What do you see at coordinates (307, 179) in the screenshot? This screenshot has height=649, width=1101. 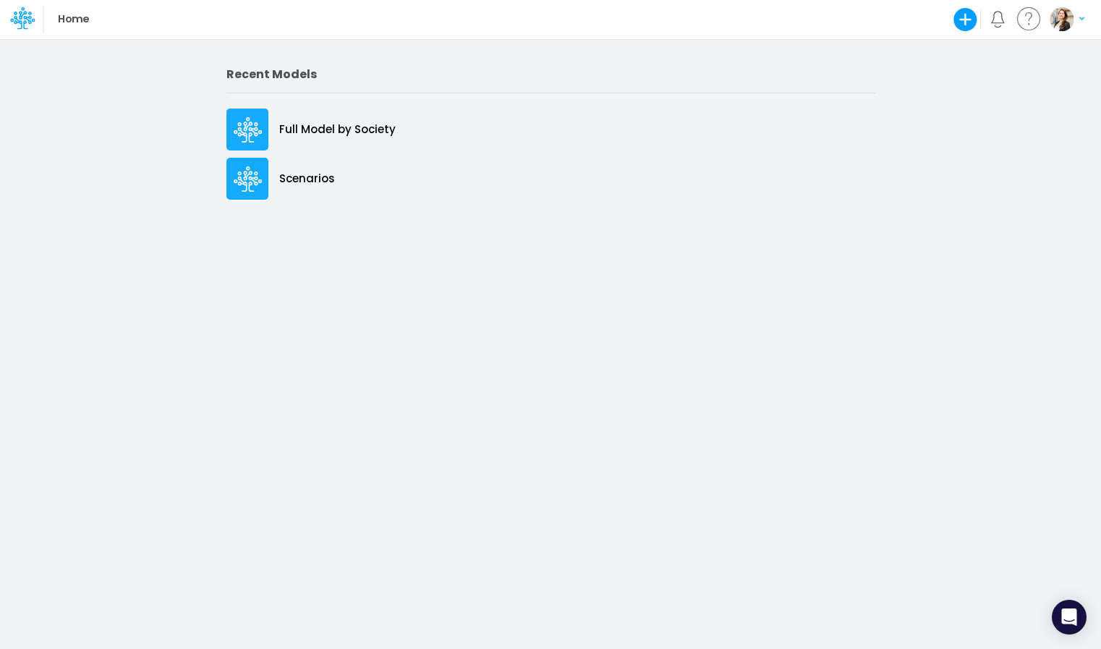 I see `p: Scenarios` at bounding box center [307, 179].